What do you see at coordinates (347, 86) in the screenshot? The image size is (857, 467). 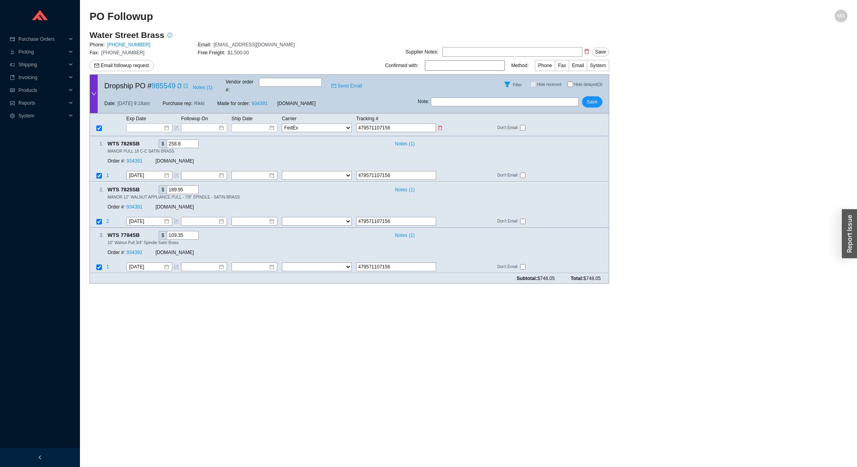 I see `a: mailSend Email` at bounding box center [347, 86].